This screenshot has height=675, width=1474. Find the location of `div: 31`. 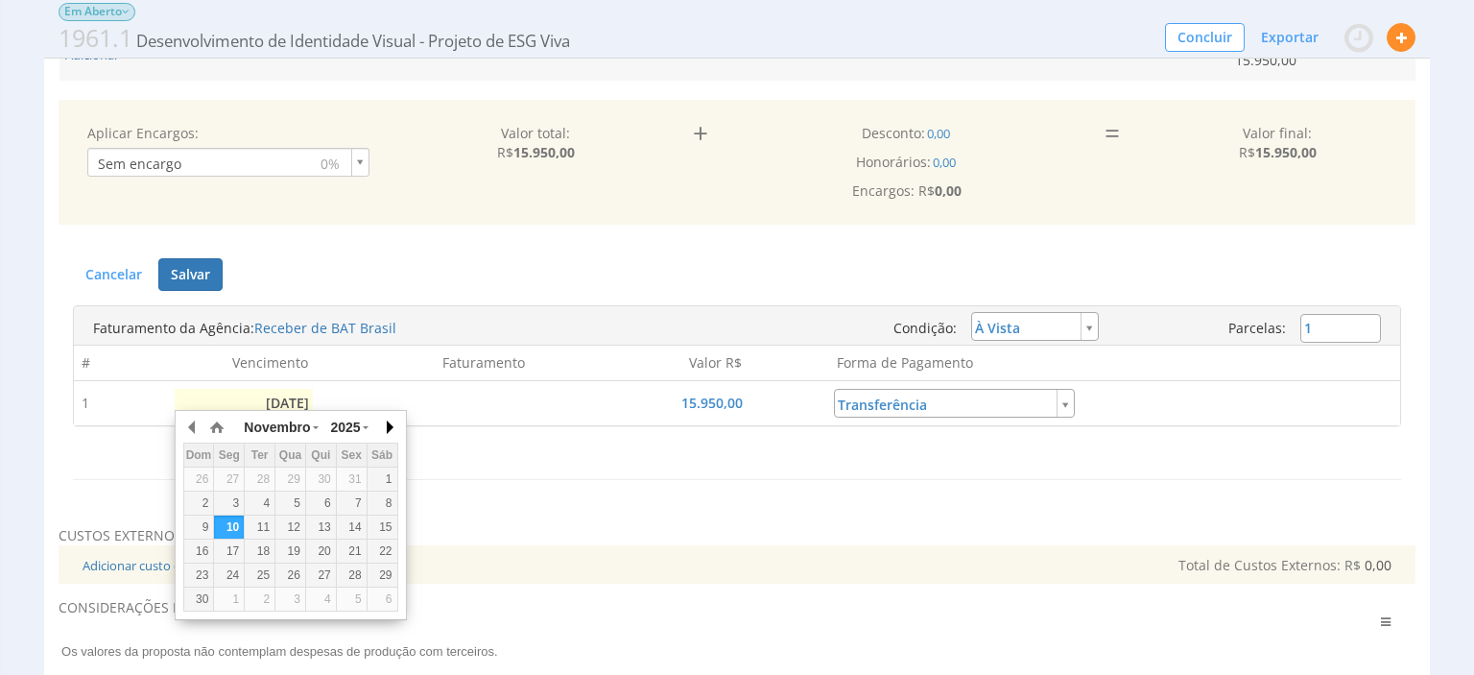

div: 31 is located at coordinates (351, 479).